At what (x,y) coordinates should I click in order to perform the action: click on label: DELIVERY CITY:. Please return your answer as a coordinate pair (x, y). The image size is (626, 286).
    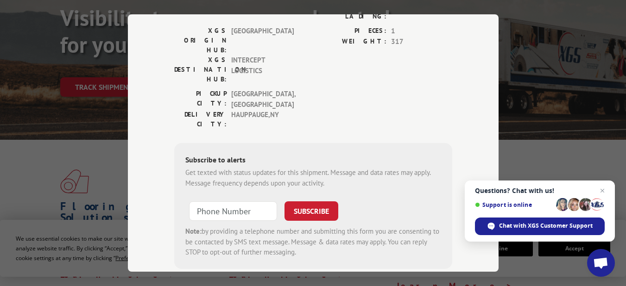
    Looking at the image, I should click on (200, 119).